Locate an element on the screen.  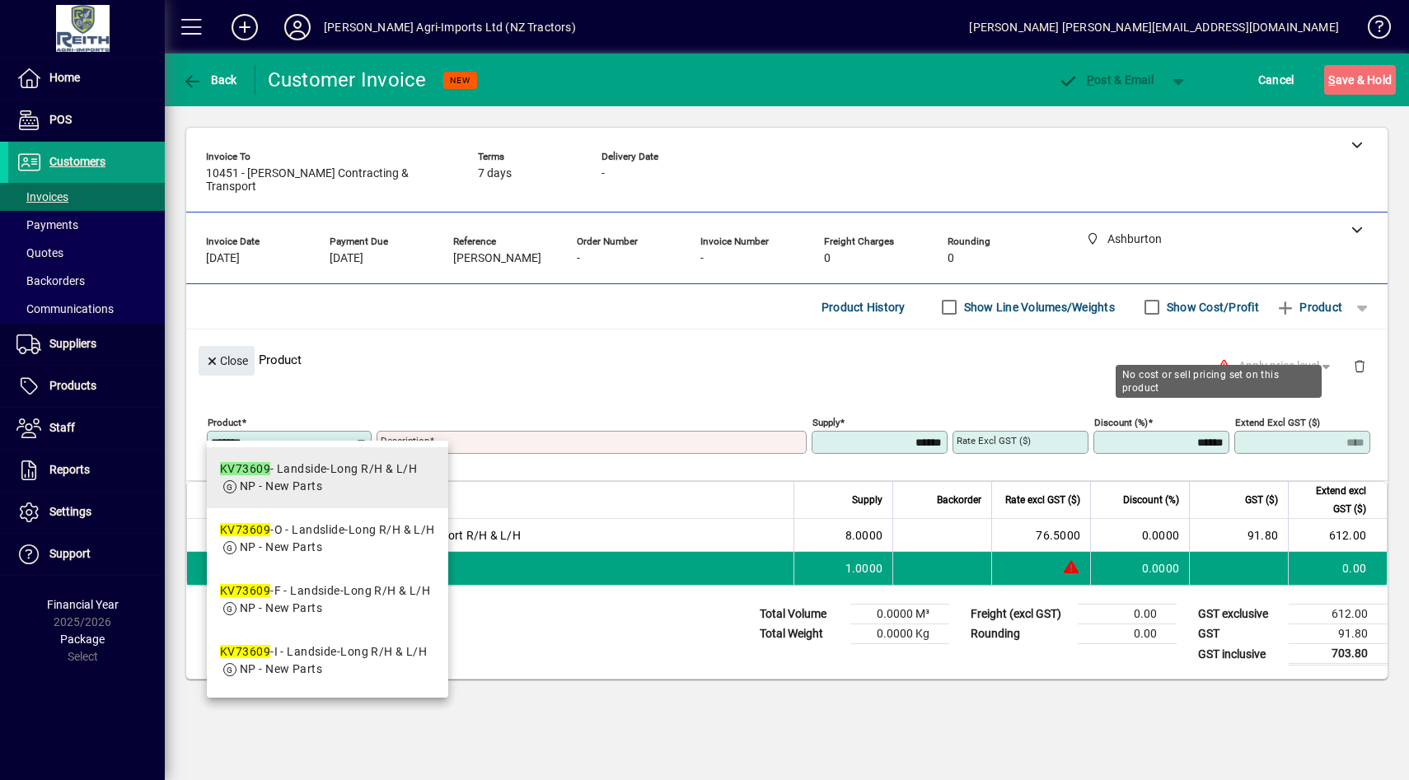
app-page-header-button: Close is located at coordinates (227, 360).